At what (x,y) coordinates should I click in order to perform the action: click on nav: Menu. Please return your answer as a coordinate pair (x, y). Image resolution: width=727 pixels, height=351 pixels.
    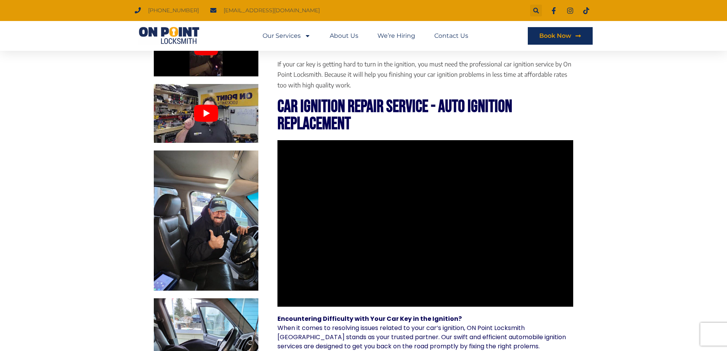
    Looking at the image, I should click on (365, 36).